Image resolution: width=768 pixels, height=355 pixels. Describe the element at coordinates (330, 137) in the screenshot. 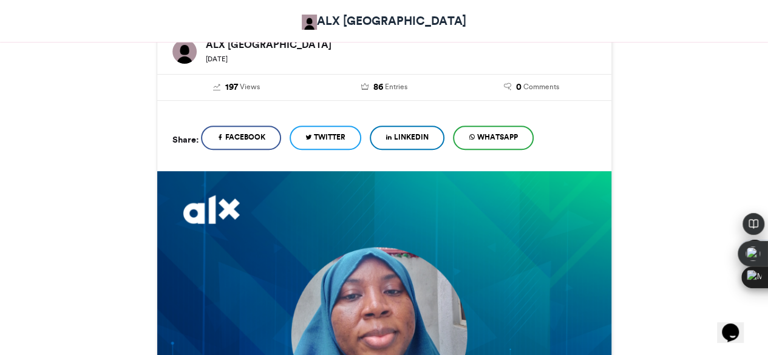

I see `span: Twitter` at that location.